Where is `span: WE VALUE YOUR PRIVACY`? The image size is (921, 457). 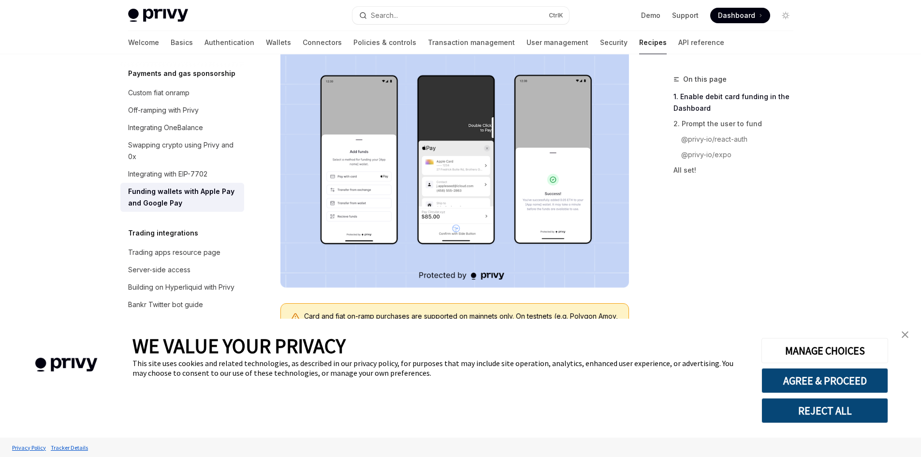
span: WE VALUE YOUR PRIVACY is located at coordinates (239, 346).